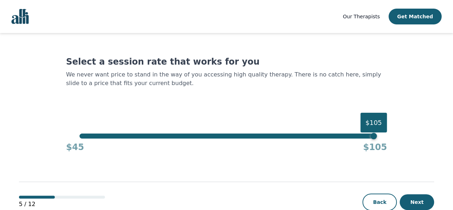 The image size is (453, 210). I want to click on p: We never want price to stand in the way of you accessing high quality therapy. There is no catch ..., so click(226, 79).